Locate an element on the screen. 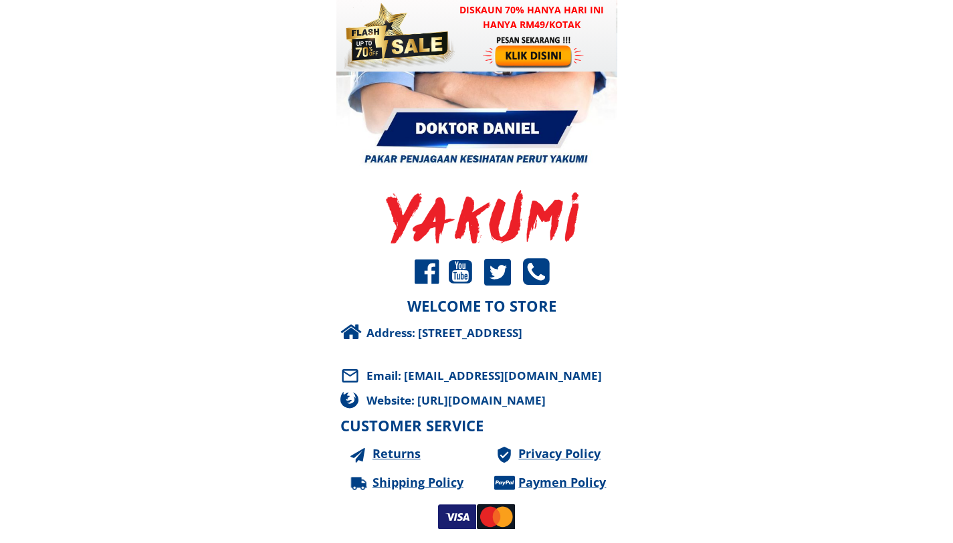 The width and height of the screenshot is (953, 543). a: Paymen Policy is located at coordinates (573, 482).